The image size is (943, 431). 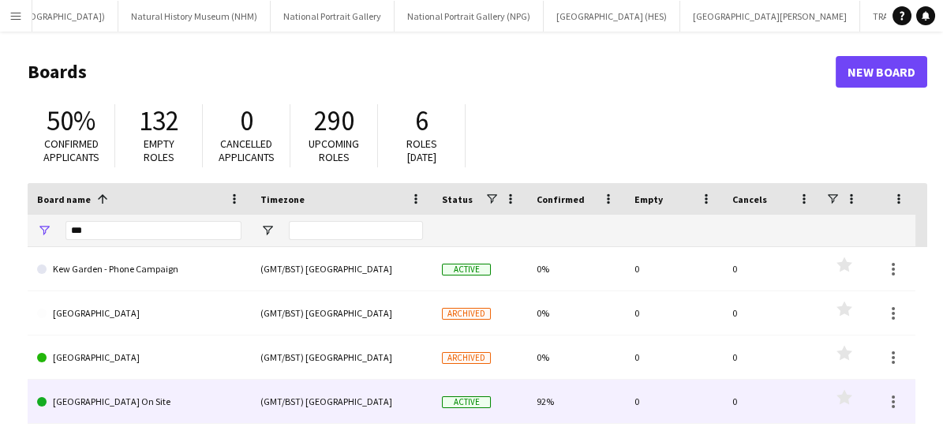 What do you see at coordinates (432, 72) in the screenshot?
I see `h1: Boards` at bounding box center [432, 72].